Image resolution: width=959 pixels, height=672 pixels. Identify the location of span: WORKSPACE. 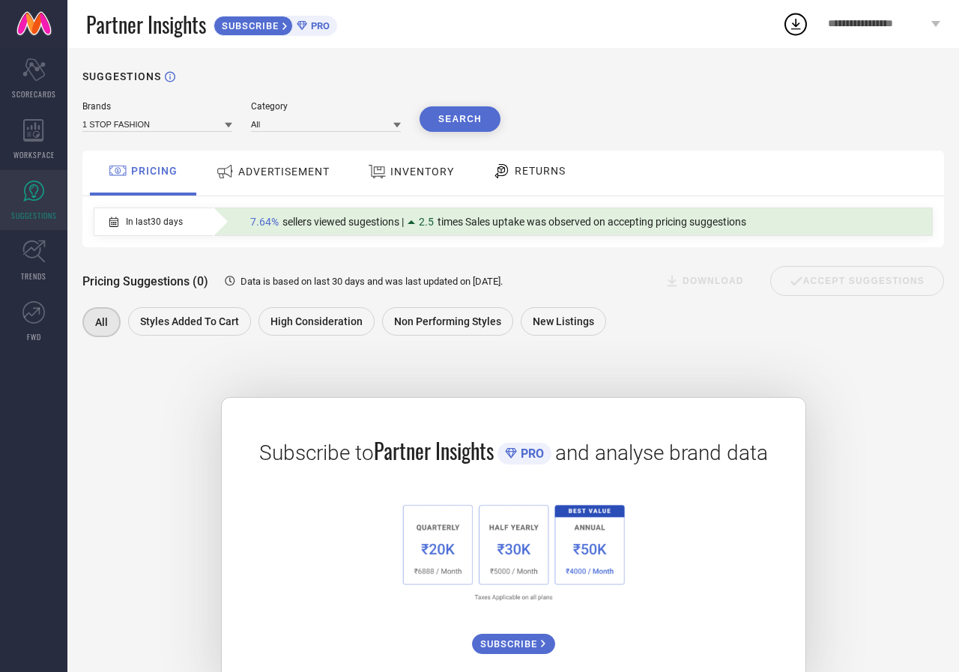
(34, 154).